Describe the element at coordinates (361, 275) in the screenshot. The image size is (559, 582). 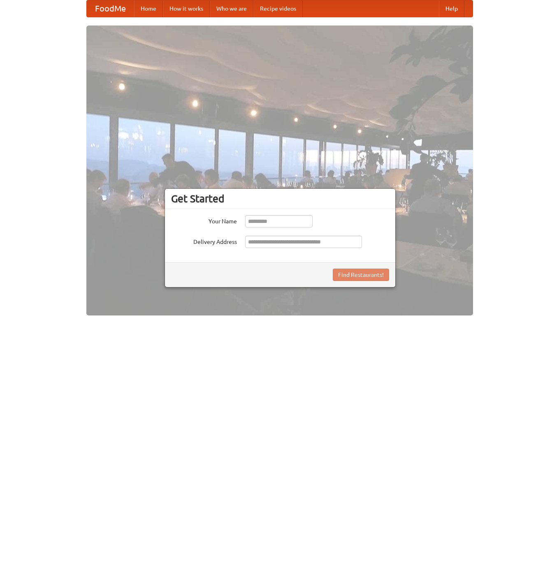
I see `button: Find Restaurants!` at that location.